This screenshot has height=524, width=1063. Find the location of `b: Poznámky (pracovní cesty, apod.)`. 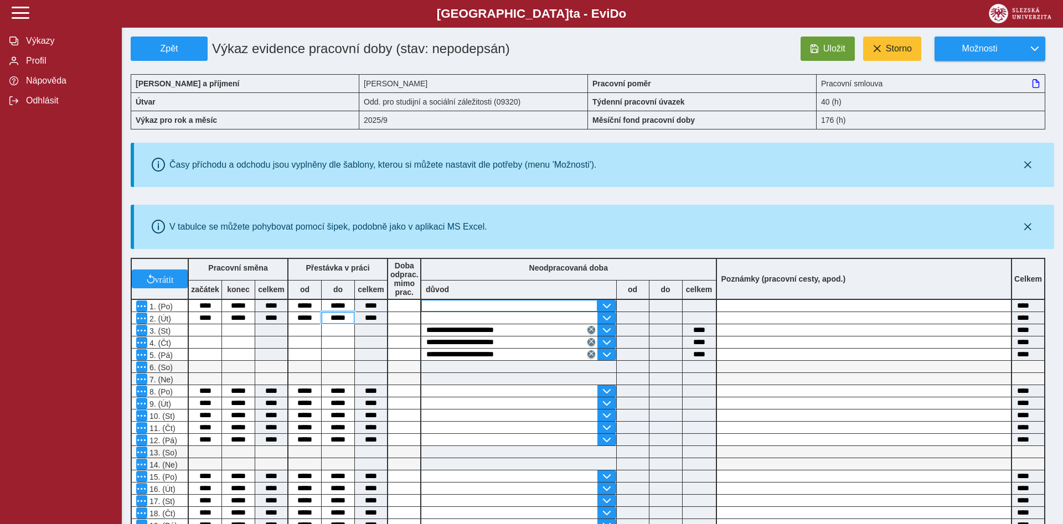

b: Poznámky (pracovní cesty, apod.) is located at coordinates (783, 279).